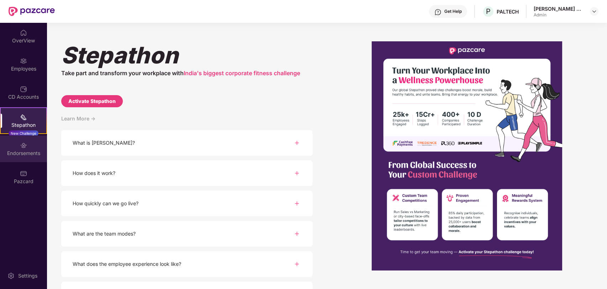 Image resolution: width=607 pixels, height=289 pixels. I want to click on img: svg+xml;base64,PHN2ZyBpZD0iUGF6Y2FyZCIgeG1sbnM9Imh0dHA6Ly93d3cudzMub3JnLzIwMDAvc3ZnIiB3aWR0aD0iMj..., so click(23, 173).